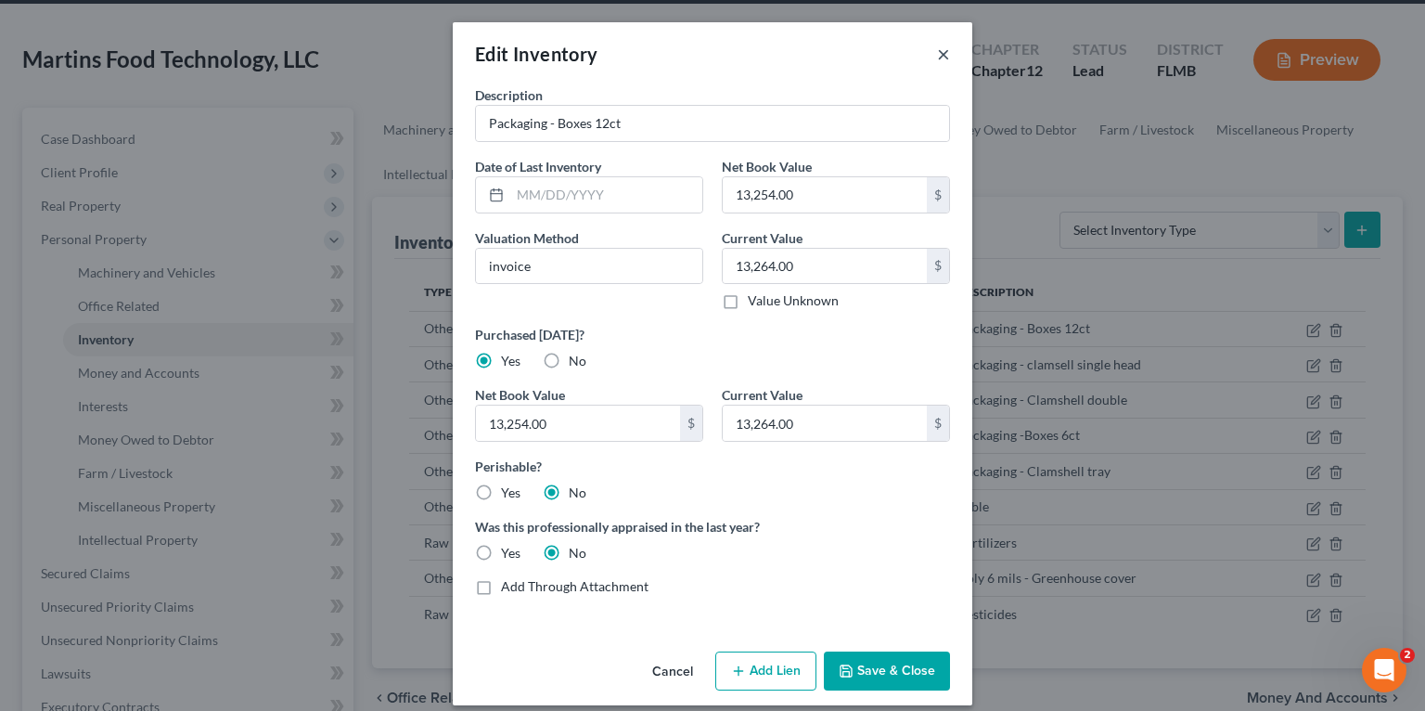 The width and height of the screenshot is (1425, 711). I want to click on label: Description, so click(508, 95).